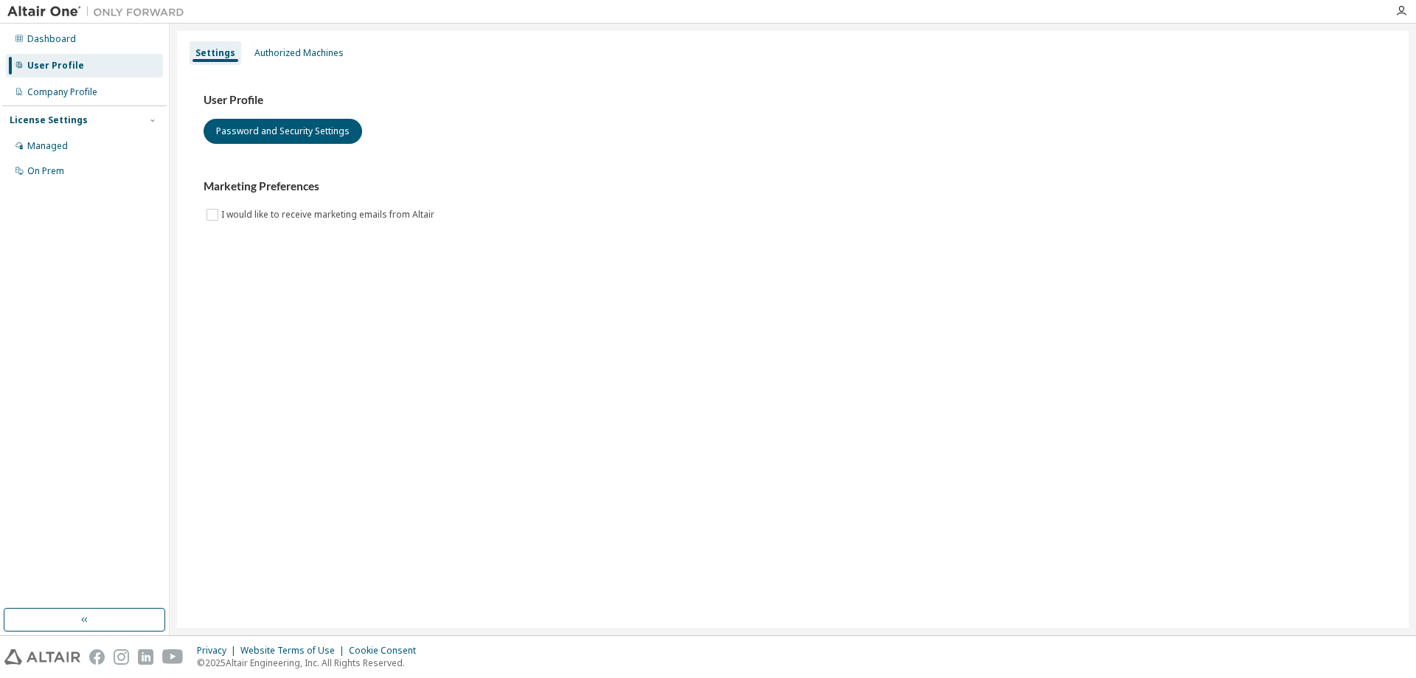 The width and height of the screenshot is (1416, 678). What do you see at coordinates (97, 657) in the screenshot?
I see `img: facebook.svg` at bounding box center [97, 657].